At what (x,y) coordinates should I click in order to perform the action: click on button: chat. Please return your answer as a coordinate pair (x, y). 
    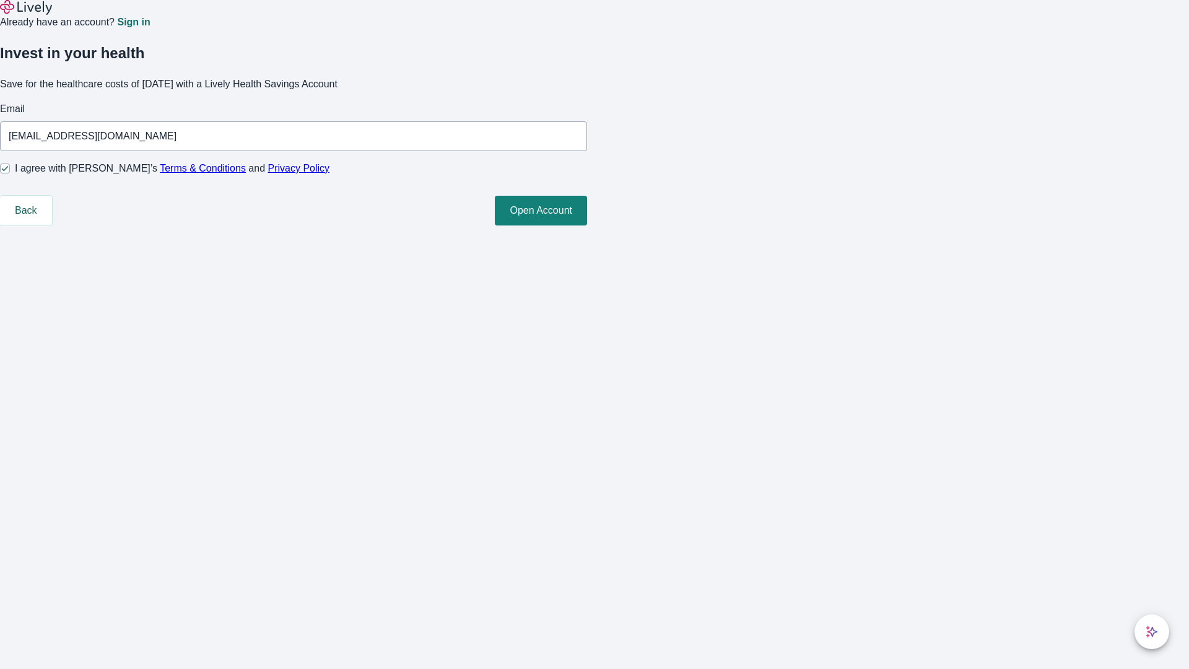
    Looking at the image, I should click on (1151, 631).